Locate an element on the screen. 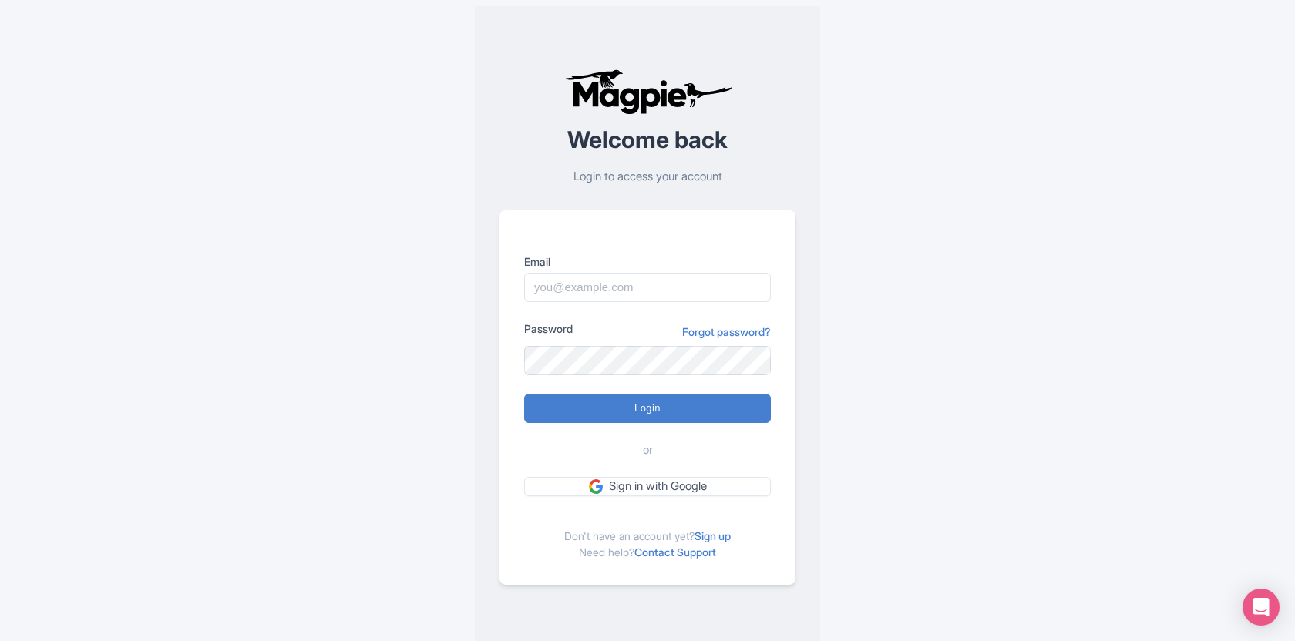 This screenshot has width=1295, height=641. input: you@example.com is located at coordinates (648, 288).